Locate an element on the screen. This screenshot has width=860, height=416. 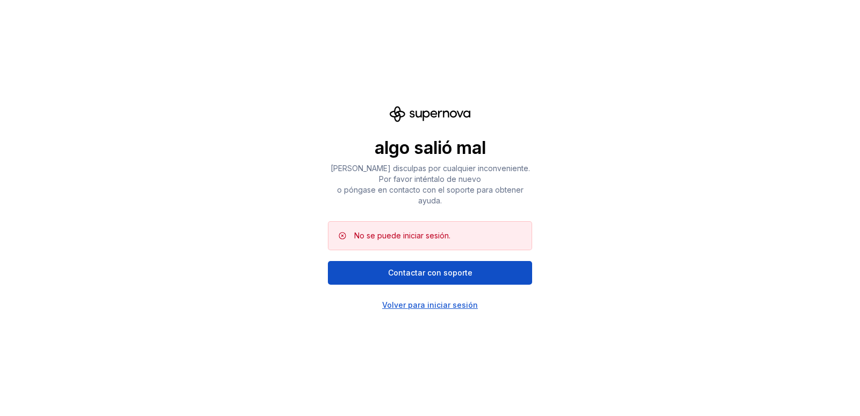
button: Contactar con soporte is located at coordinates (430, 273).